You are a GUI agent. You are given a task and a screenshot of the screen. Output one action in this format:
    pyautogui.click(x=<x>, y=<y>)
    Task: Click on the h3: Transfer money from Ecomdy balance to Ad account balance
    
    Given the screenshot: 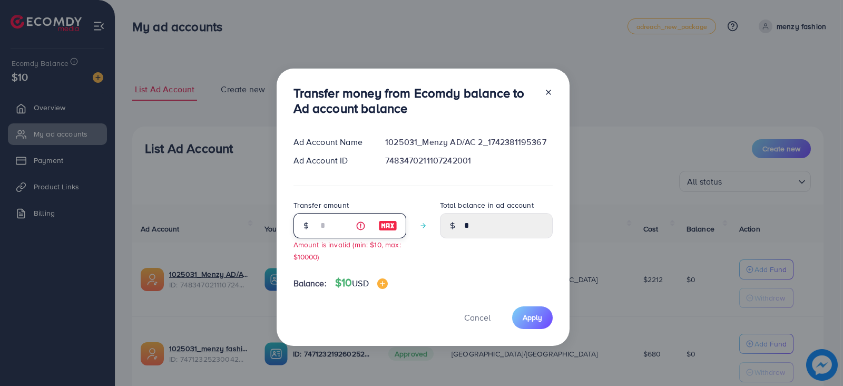 What is the action you would take?
    pyautogui.click(x=415, y=101)
    